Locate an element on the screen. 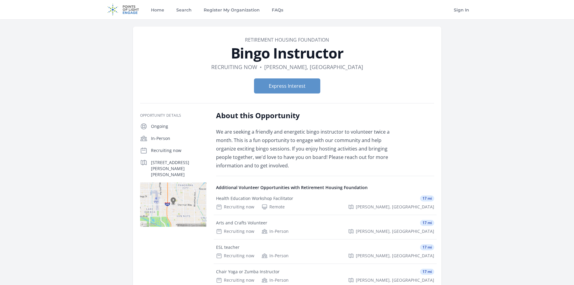 The image size is (574, 285). div: Remote is located at coordinates (273, 207).